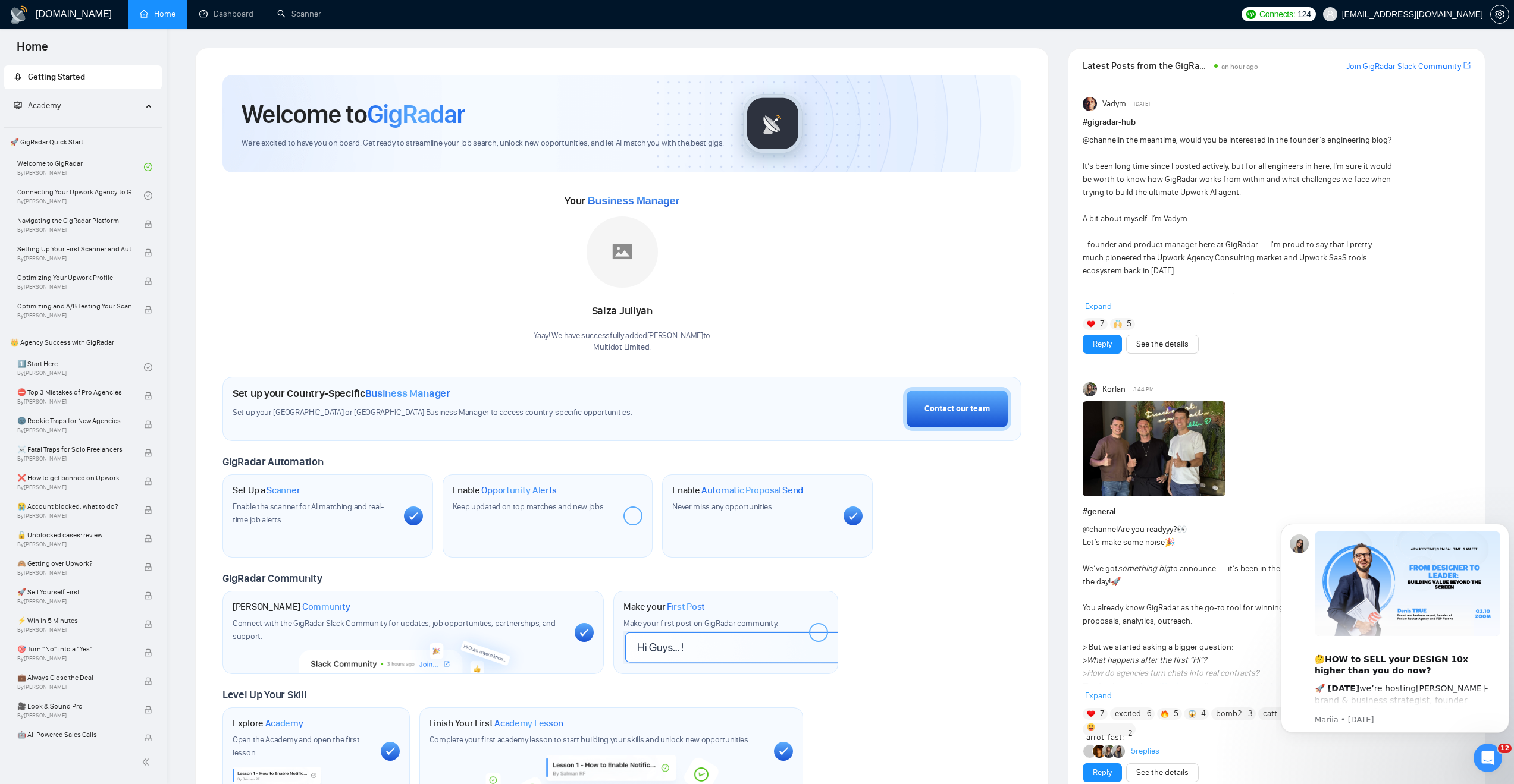 This screenshot has height=784, width=1514. What do you see at coordinates (1147, 65) in the screenshot?
I see `span: Latest Posts from the GigRadar Community` at bounding box center [1147, 65].